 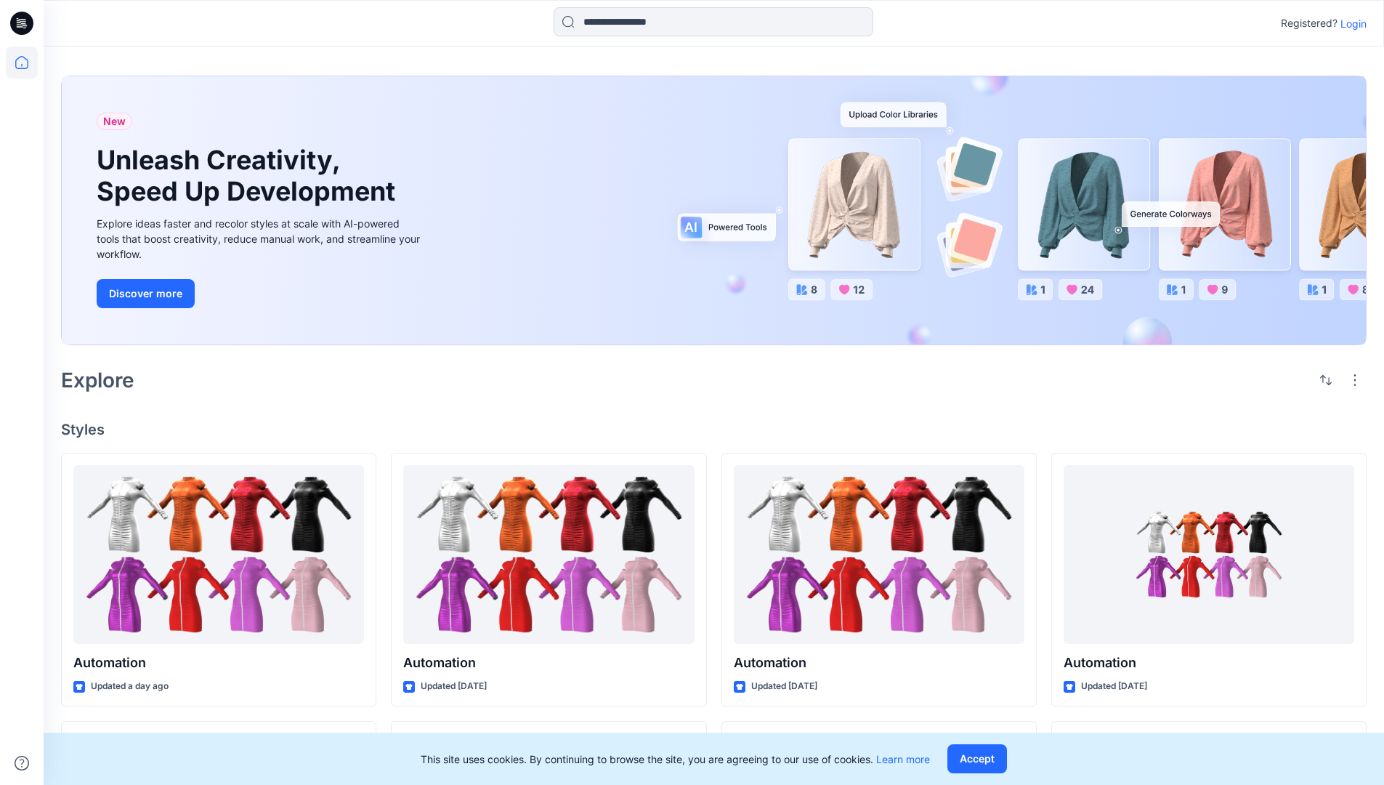 I want to click on h1: Unleash Creativity, Speed Up Development, so click(x=249, y=176).